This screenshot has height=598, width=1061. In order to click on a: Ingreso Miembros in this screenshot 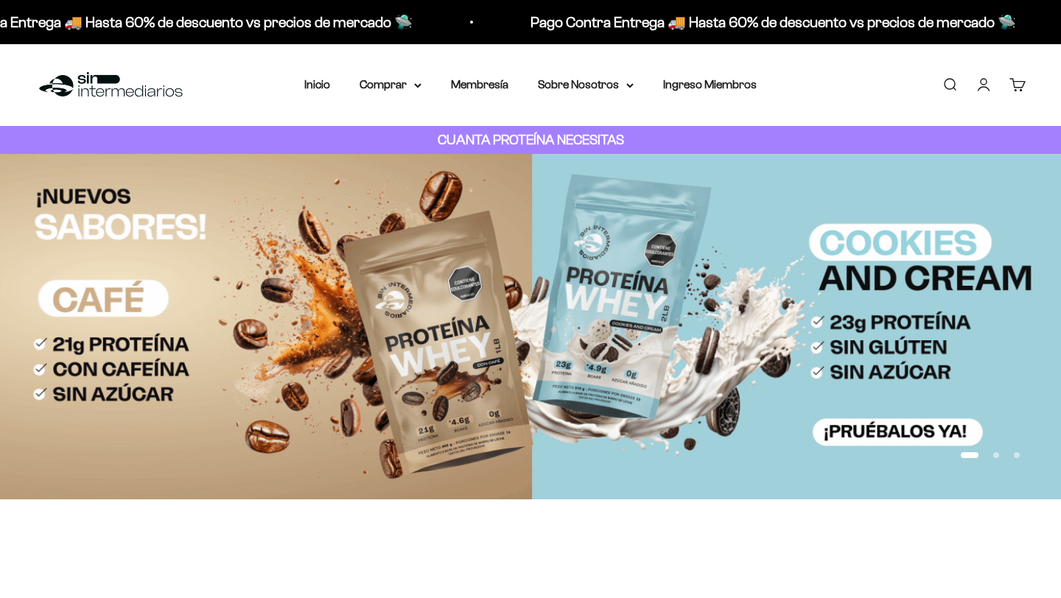, I will do `click(709, 84)`.